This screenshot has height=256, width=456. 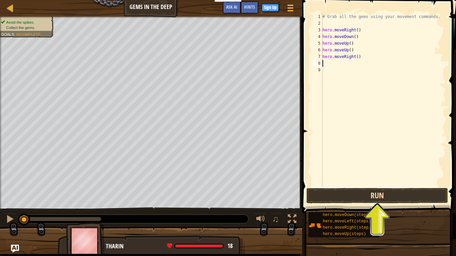 What do you see at coordinates (377, 196) in the screenshot?
I see `button: Run` at bounding box center [377, 196].